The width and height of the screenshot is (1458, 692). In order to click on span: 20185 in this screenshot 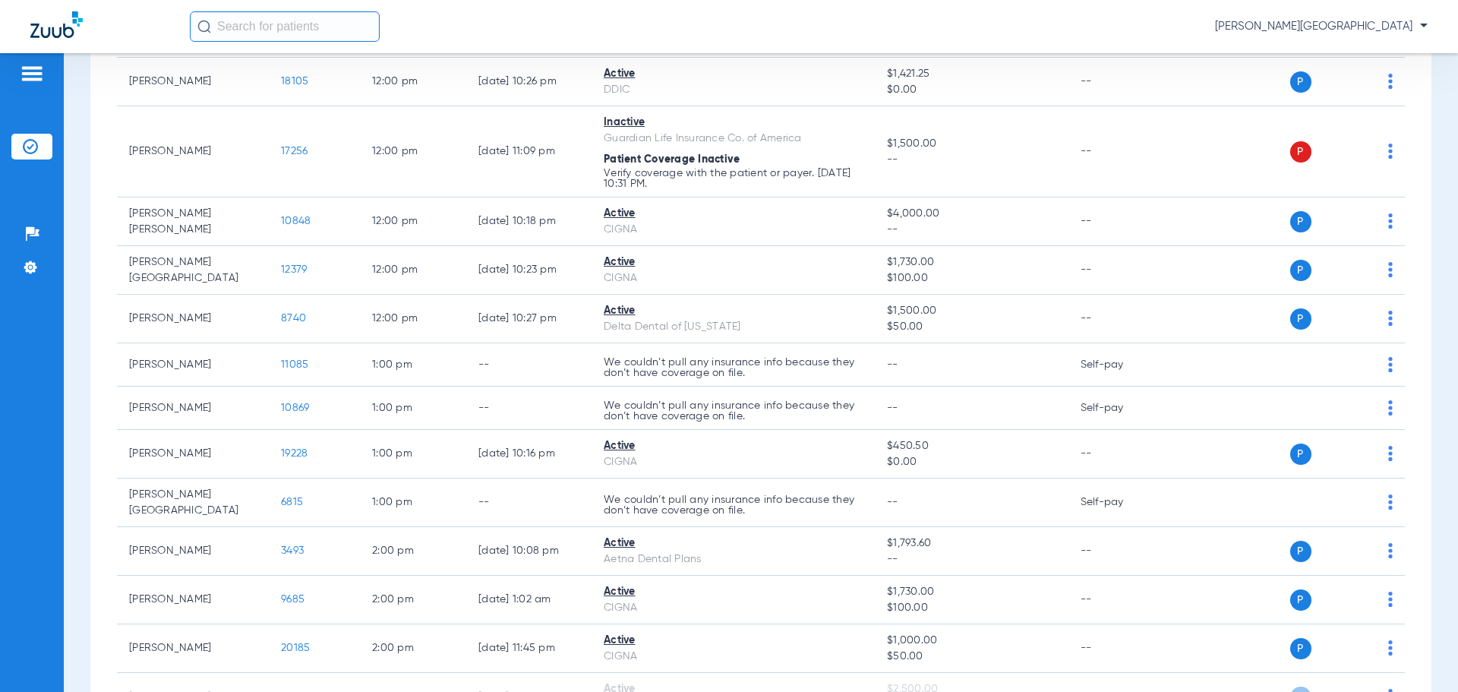, I will do `click(295, 648)`.